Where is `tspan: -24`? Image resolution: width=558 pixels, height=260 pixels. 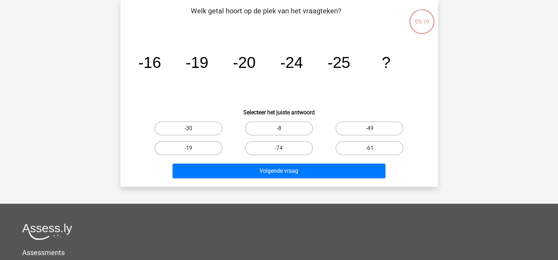 tspan: -24 is located at coordinates (291, 62).